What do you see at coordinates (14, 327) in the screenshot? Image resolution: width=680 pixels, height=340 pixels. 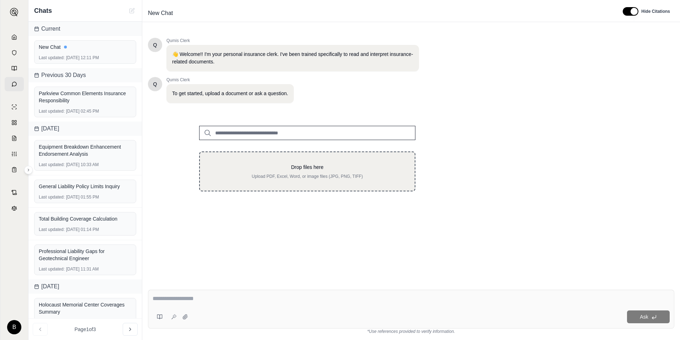 I see `div: B` at bounding box center [14, 327].